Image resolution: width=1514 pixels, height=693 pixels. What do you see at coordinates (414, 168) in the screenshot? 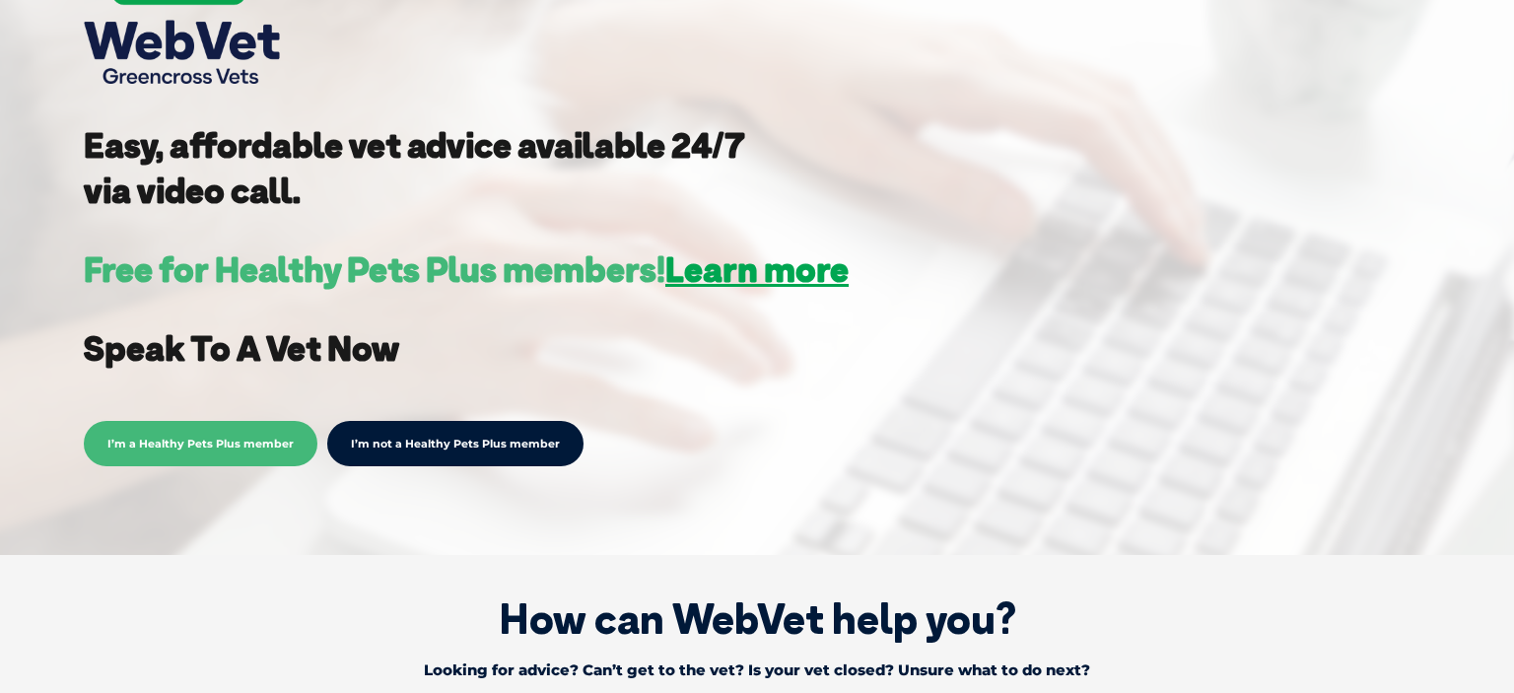
I see `strong: Easy, affordable vet advice available 24/7 via video call.` at bounding box center [414, 168].